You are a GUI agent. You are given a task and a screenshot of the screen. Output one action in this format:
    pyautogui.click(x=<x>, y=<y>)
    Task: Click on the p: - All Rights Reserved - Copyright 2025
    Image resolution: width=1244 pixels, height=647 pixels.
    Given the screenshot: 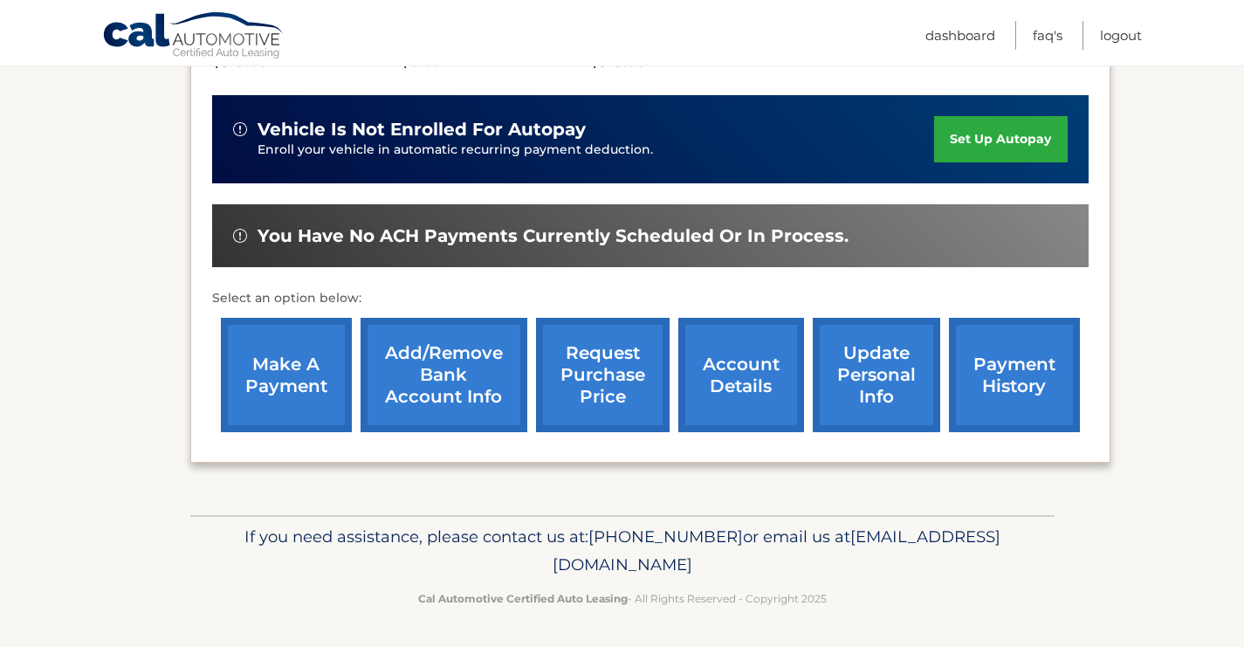 What is the action you would take?
    pyautogui.click(x=623, y=598)
    